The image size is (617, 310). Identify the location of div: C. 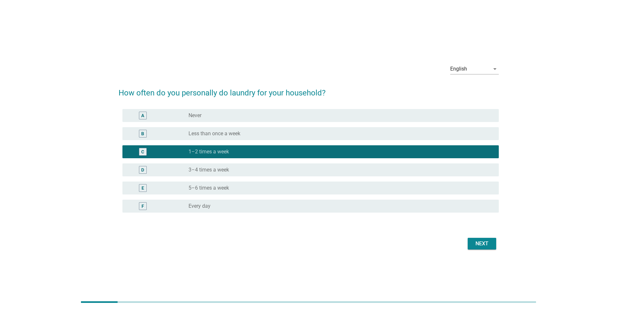
(143, 152).